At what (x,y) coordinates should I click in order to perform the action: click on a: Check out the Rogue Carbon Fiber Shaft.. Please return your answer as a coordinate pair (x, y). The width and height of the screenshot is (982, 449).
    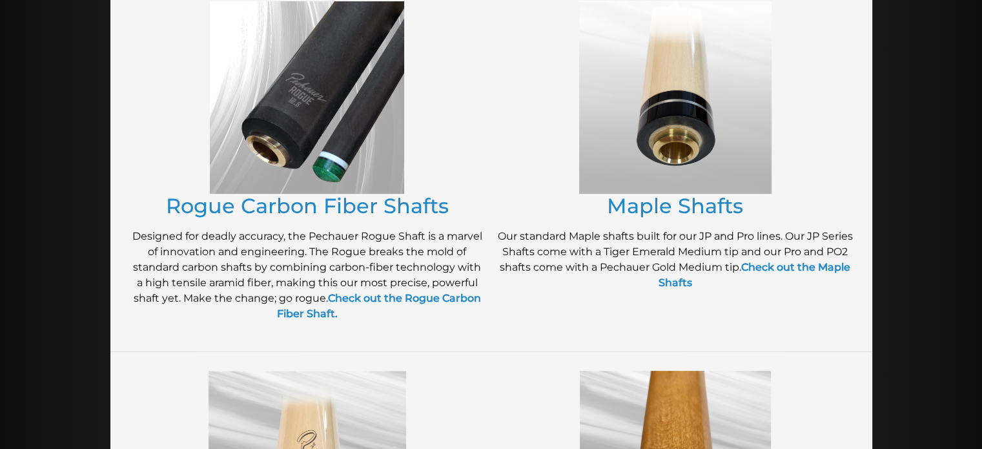
    Looking at the image, I should click on (379, 305).